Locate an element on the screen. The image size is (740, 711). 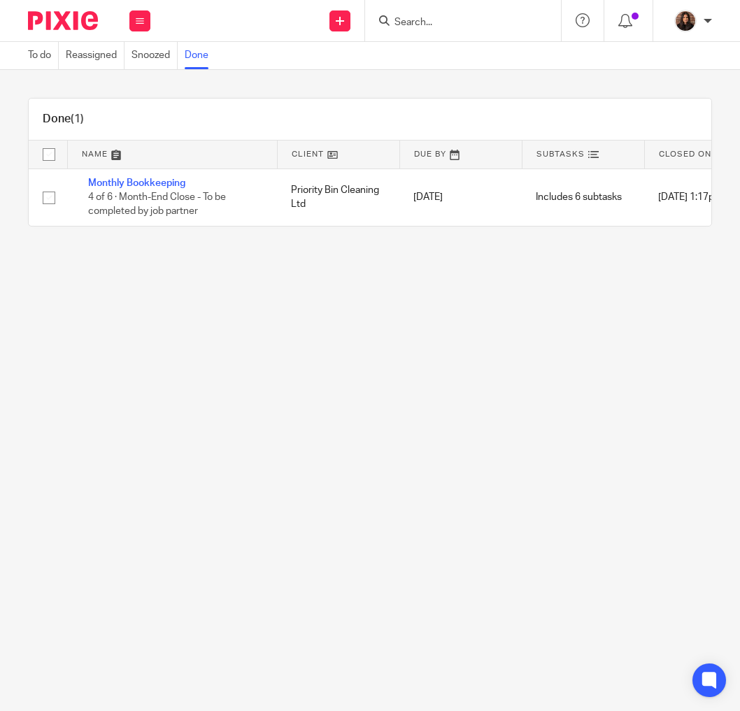
span: Subtasks is located at coordinates (560, 154).